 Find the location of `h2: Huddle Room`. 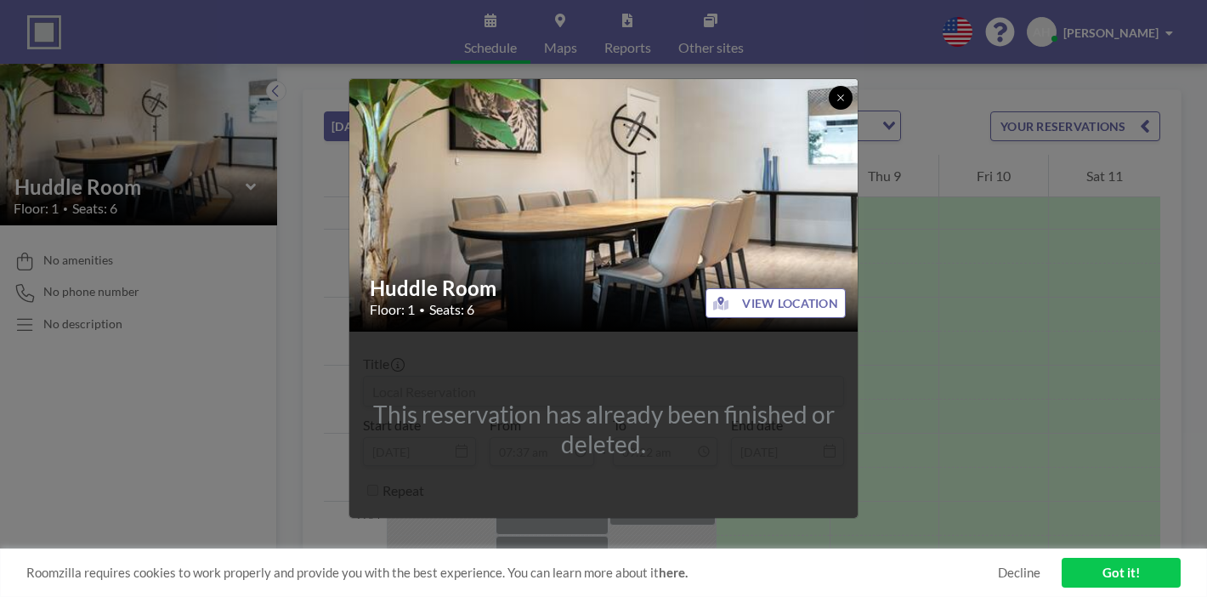

h2: Huddle Room is located at coordinates (604, 288).